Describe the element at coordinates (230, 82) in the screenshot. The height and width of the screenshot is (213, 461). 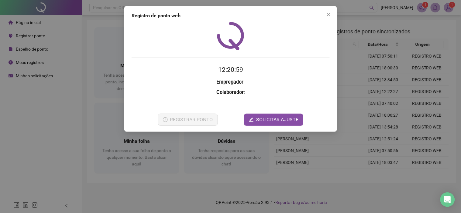
I see `strong: Empregador` at that location.